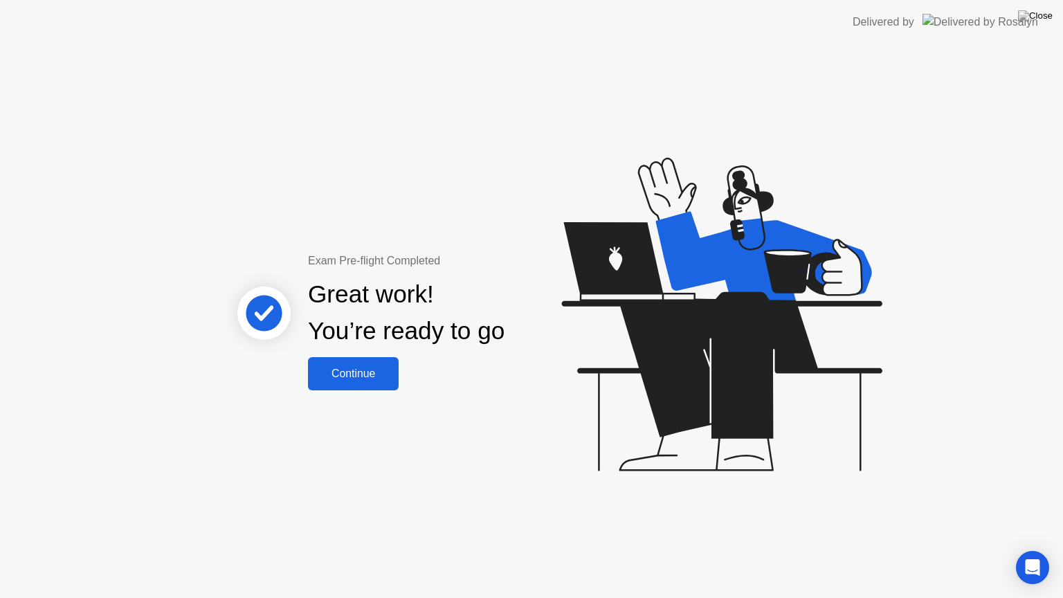  What do you see at coordinates (406, 313) in the screenshot?
I see `div: Great work! You’re ready to go` at bounding box center [406, 313].